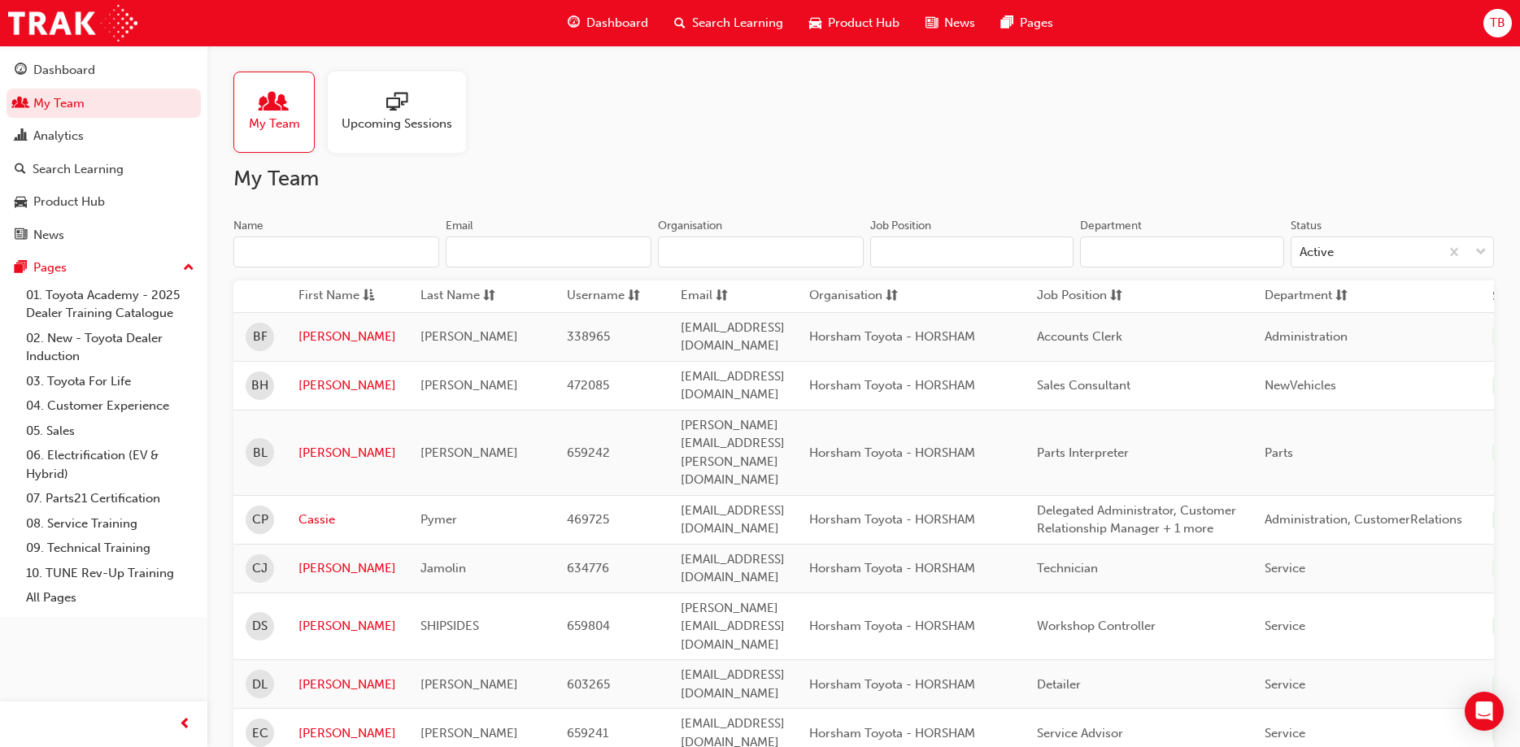 This screenshot has width=1520, height=747. I want to click on button: TB, so click(1497, 23).